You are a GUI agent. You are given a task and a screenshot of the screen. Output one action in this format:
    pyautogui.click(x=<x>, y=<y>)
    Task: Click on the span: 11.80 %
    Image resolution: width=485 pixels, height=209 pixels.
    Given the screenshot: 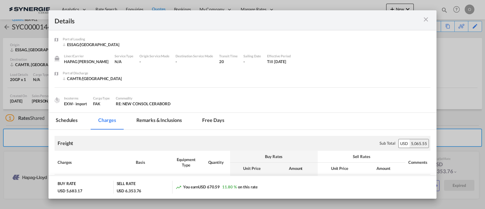 What is the action you would take?
    pyautogui.click(x=229, y=187)
    